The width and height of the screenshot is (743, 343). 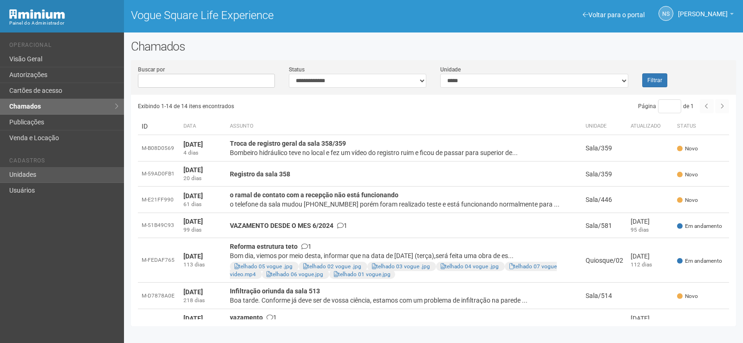 I want to click on td: Sala/226, so click(x=604, y=322).